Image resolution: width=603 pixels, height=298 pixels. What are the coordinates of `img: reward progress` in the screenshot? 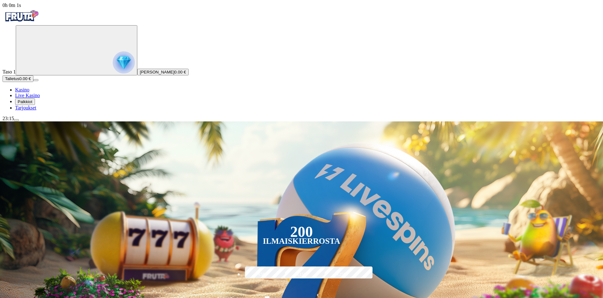 It's located at (124, 62).